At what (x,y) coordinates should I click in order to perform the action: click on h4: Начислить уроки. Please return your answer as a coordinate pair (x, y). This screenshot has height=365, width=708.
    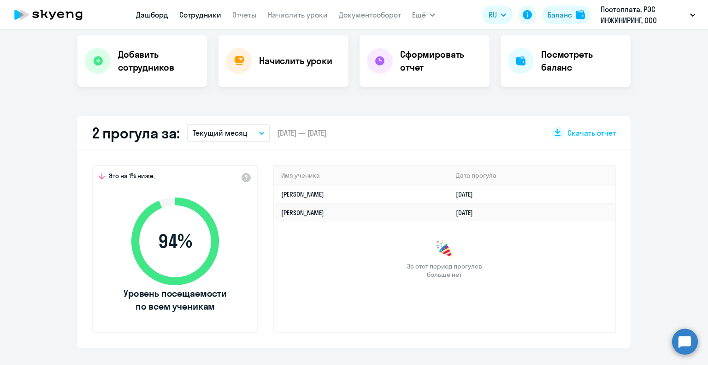
    Looking at the image, I should click on (296, 61).